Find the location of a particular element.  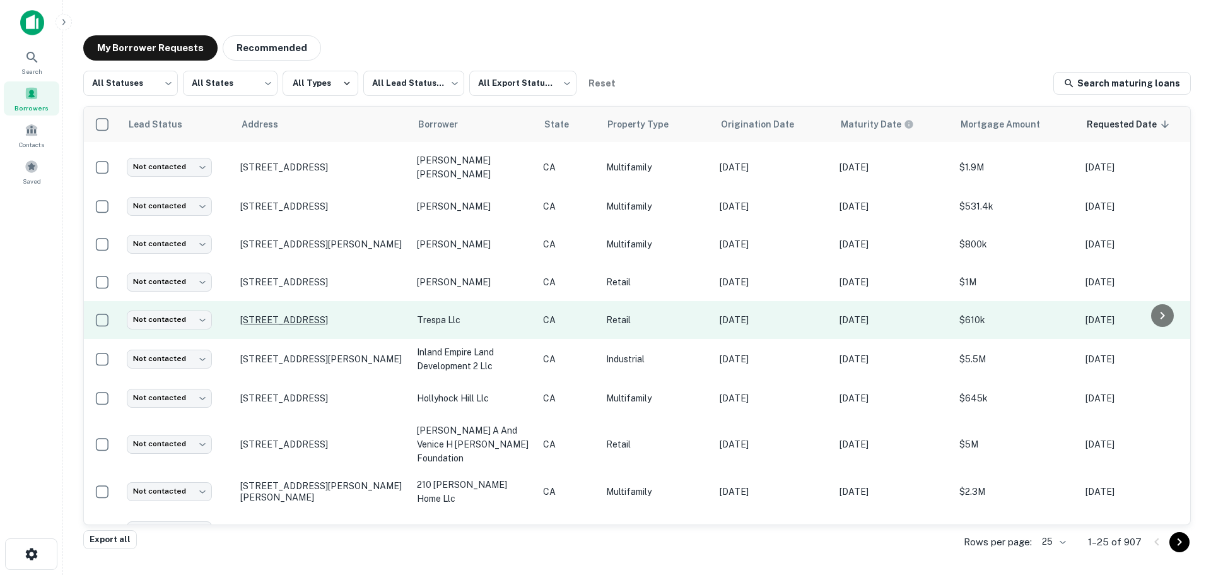

th: Maturity dates displayed may be estimated. Please contact the lender for the most accurate maturi... is located at coordinates (893, 124).